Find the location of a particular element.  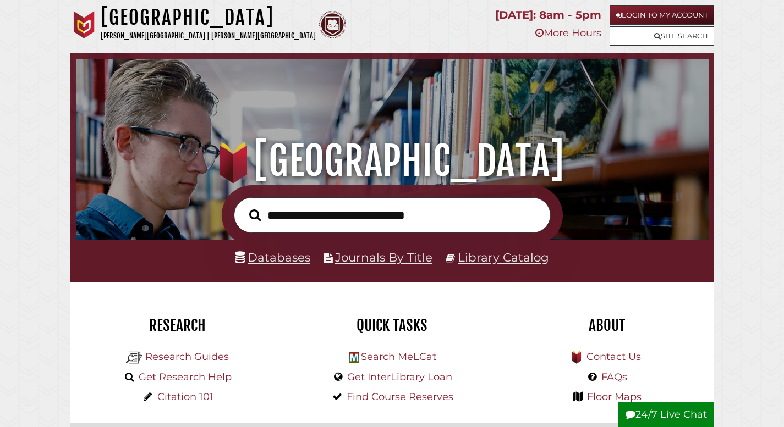

a: Get Research Help is located at coordinates (185, 377).